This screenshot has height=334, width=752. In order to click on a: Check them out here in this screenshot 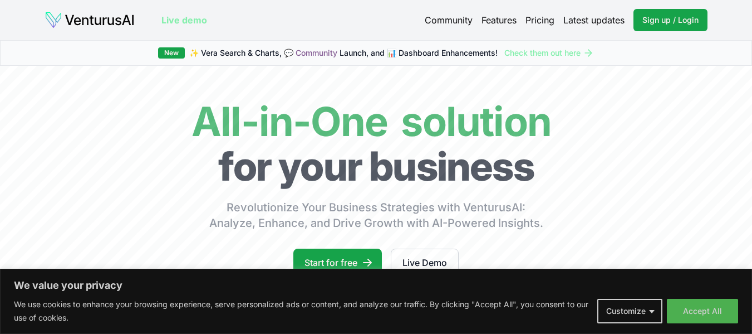, I will do `click(549, 53)`.